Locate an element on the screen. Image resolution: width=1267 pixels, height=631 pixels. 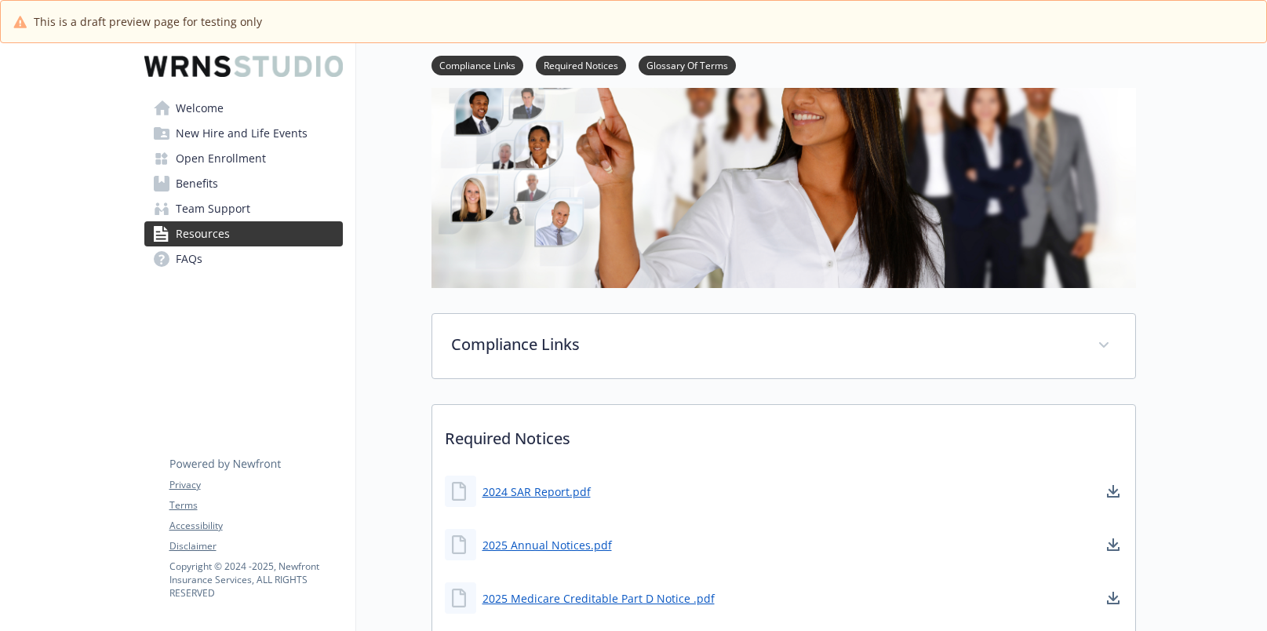
a: Glossary Of Terms is located at coordinates (687, 64).